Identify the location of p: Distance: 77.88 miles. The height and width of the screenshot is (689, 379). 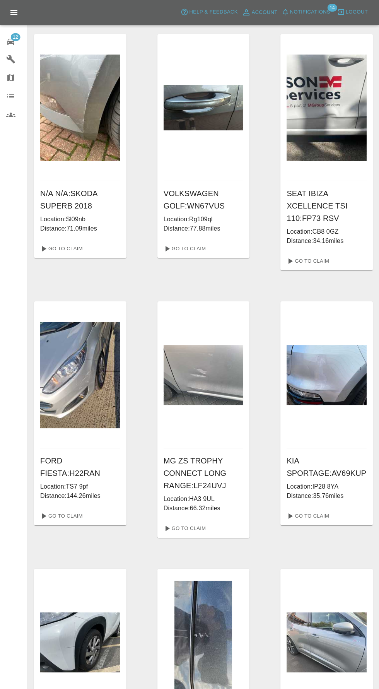
(203, 229).